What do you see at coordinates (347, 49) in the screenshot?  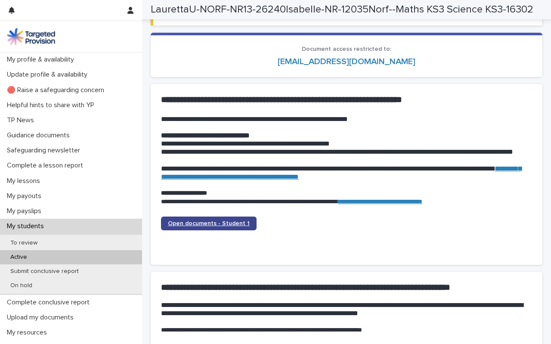 I see `span: Document access restricted to:` at bounding box center [347, 49].